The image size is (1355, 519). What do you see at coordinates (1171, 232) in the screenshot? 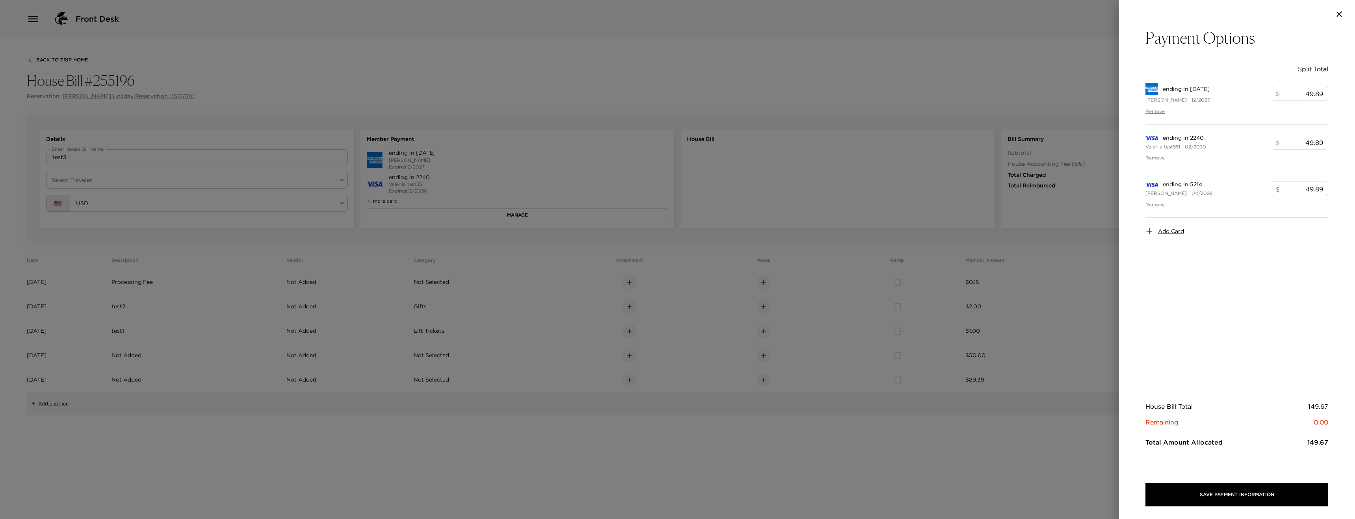
I see `span: Add Card` at bounding box center [1171, 232].